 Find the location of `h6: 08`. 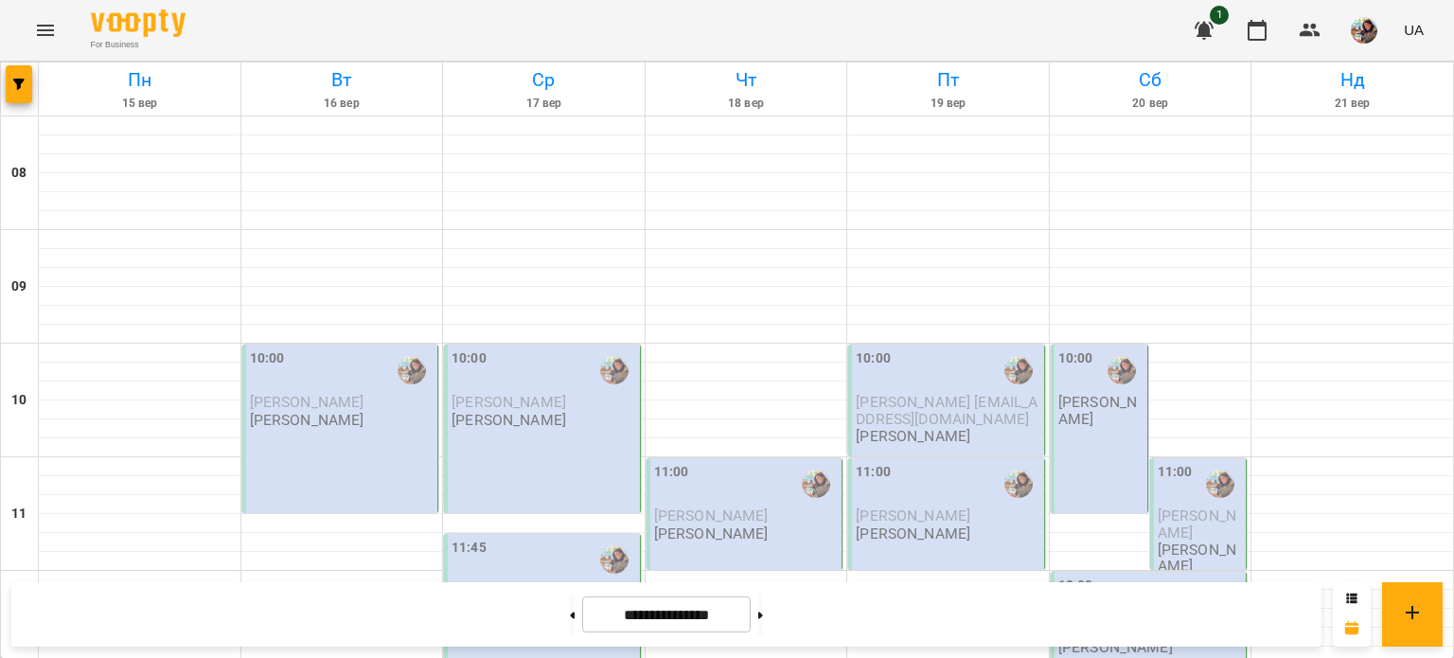

h6: 08 is located at coordinates (19, 173).